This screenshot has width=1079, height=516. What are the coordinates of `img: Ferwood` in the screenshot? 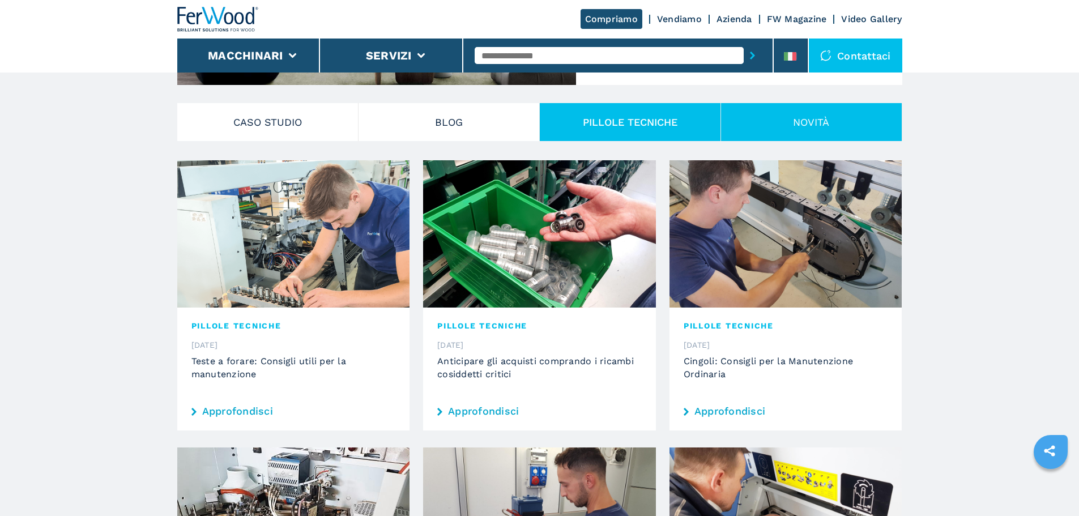 It's located at (218, 19).